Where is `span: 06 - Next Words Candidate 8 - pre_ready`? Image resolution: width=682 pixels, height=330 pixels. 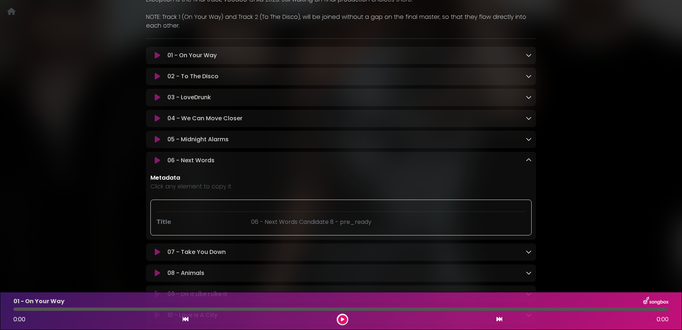 span: 06 - Next Words Candidate 8 - pre_ready is located at coordinates (311, 222).